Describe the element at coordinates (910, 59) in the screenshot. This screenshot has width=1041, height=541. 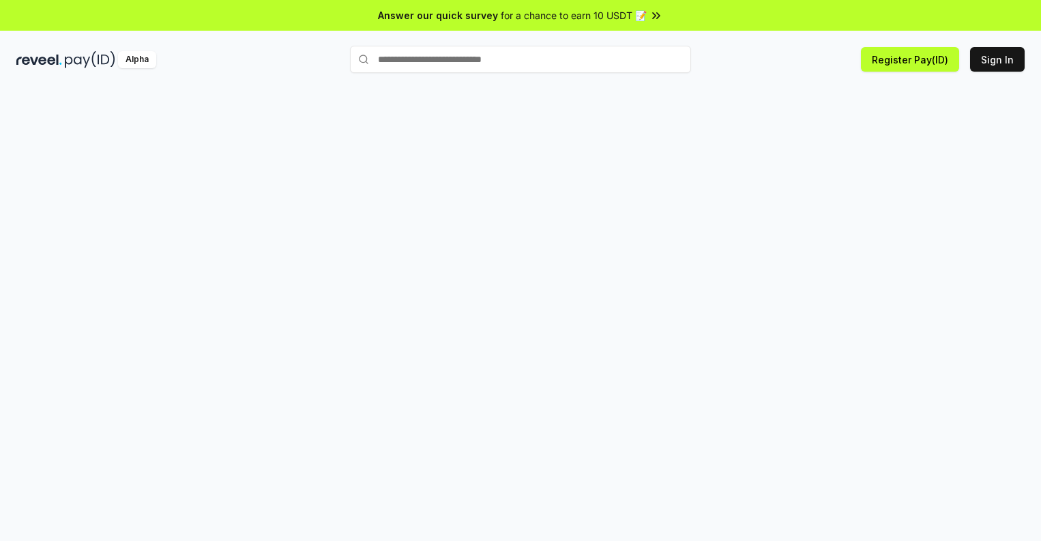
I see `button: Register Pay(ID)` at that location.